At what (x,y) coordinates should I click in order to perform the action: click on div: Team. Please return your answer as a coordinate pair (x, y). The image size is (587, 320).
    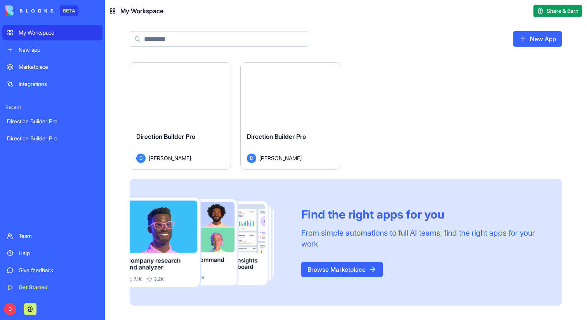
    Looking at the image, I should click on (58, 236).